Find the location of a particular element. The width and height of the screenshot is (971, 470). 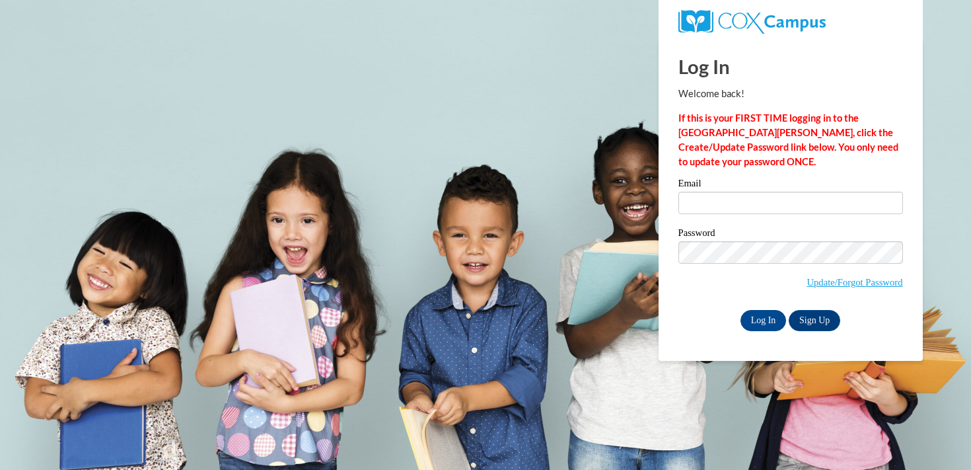

label: Email is located at coordinates (791, 185).